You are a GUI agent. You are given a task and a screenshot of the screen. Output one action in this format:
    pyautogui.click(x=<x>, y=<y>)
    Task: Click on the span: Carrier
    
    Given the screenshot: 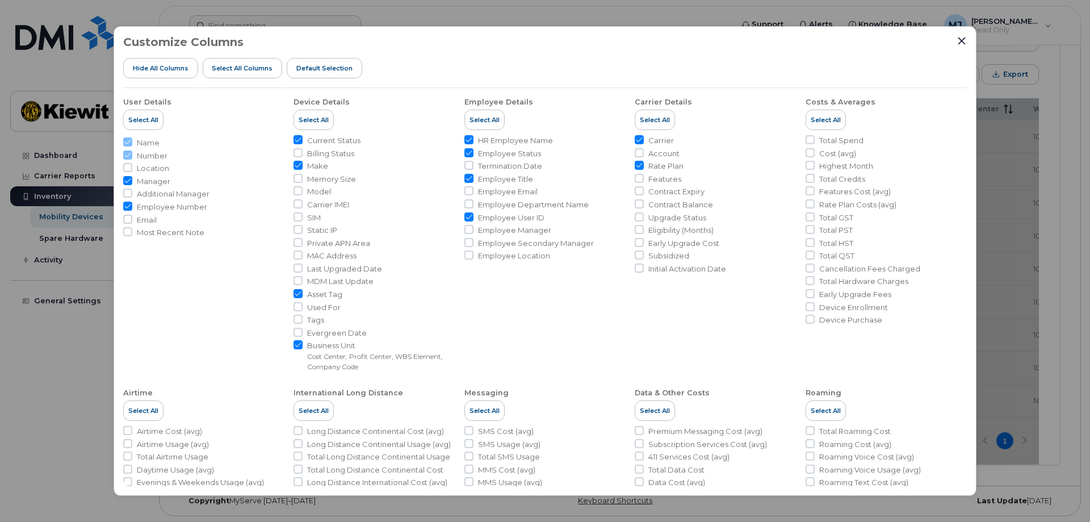 What is the action you would take?
    pyautogui.click(x=661, y=140)
    